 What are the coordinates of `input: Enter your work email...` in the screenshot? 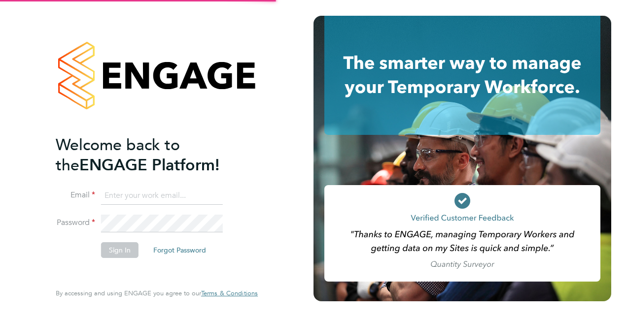 It's located at (162, 196).